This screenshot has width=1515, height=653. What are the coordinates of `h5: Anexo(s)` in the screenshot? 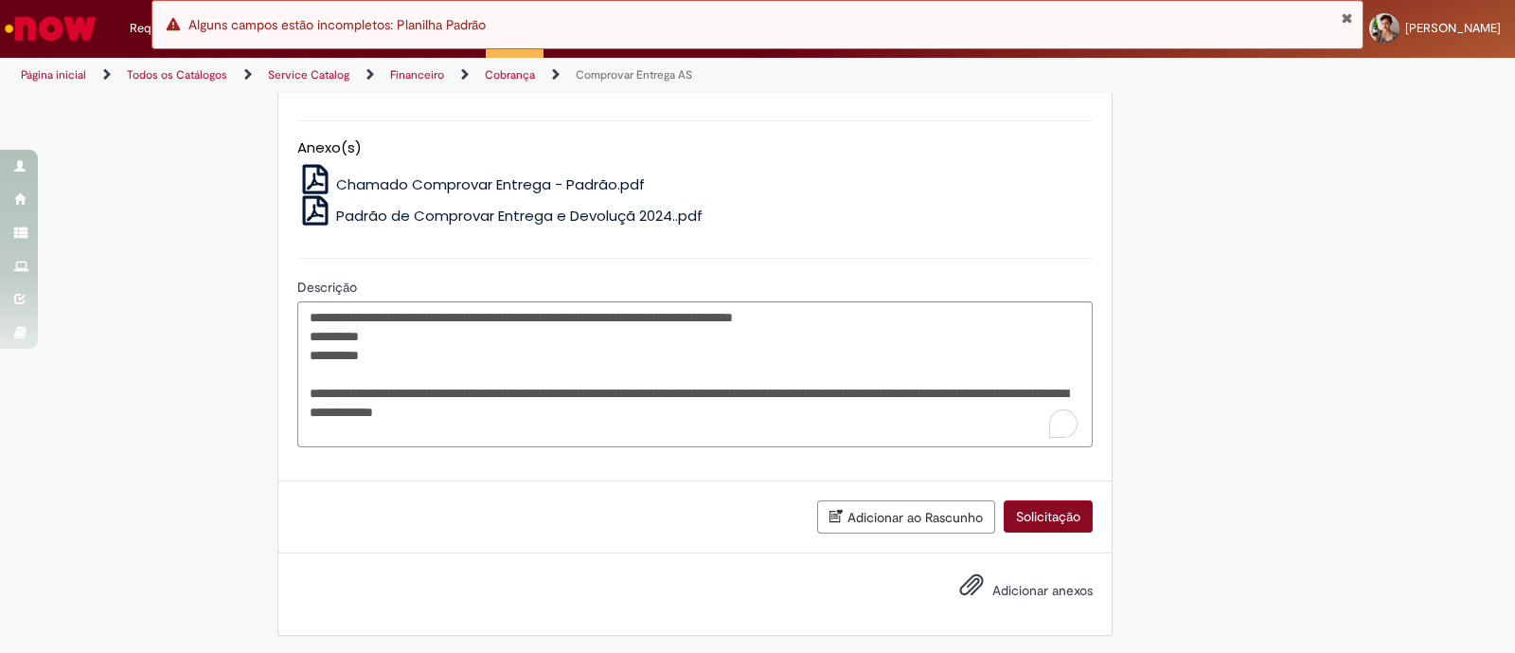 It's located at (695, 148).